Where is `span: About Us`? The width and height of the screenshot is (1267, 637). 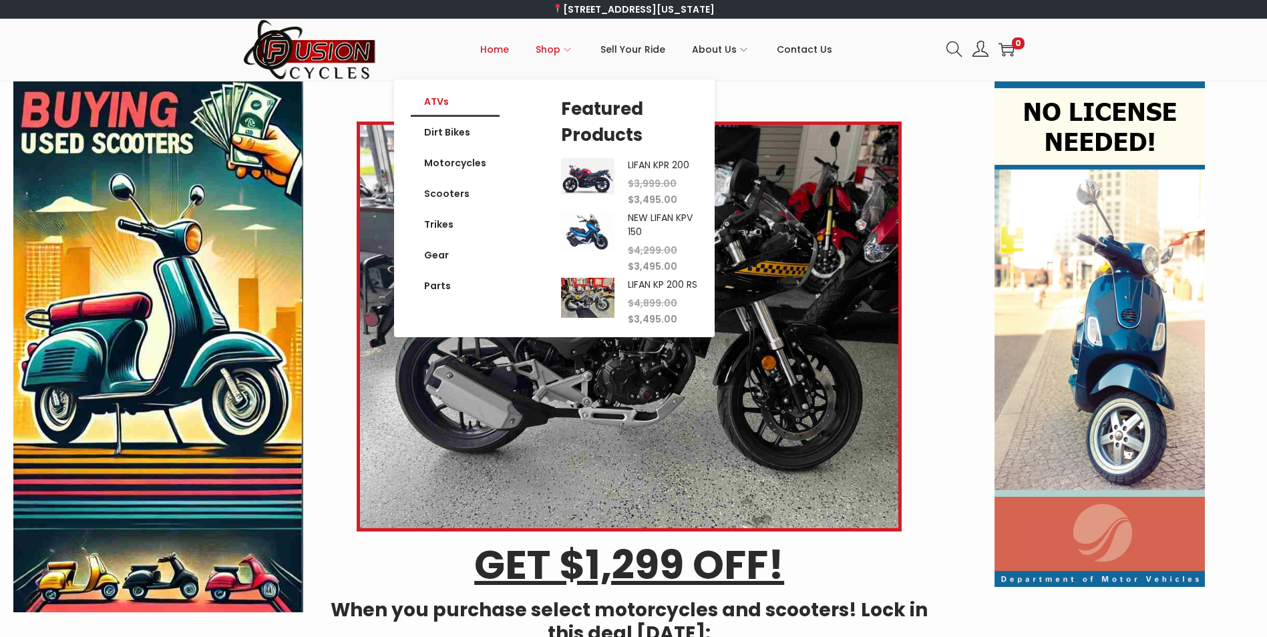 span: About Us is located at coordinates (714, 49).